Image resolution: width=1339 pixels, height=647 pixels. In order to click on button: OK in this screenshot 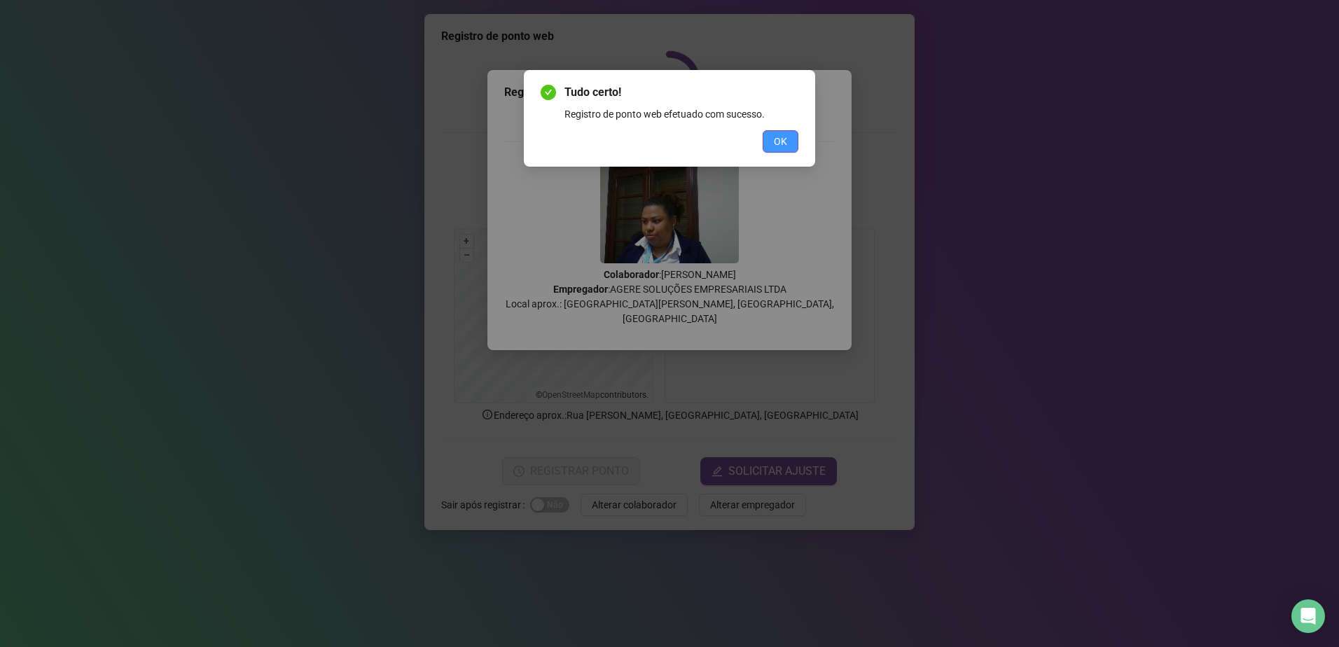, I will do `click(780, 141)`.